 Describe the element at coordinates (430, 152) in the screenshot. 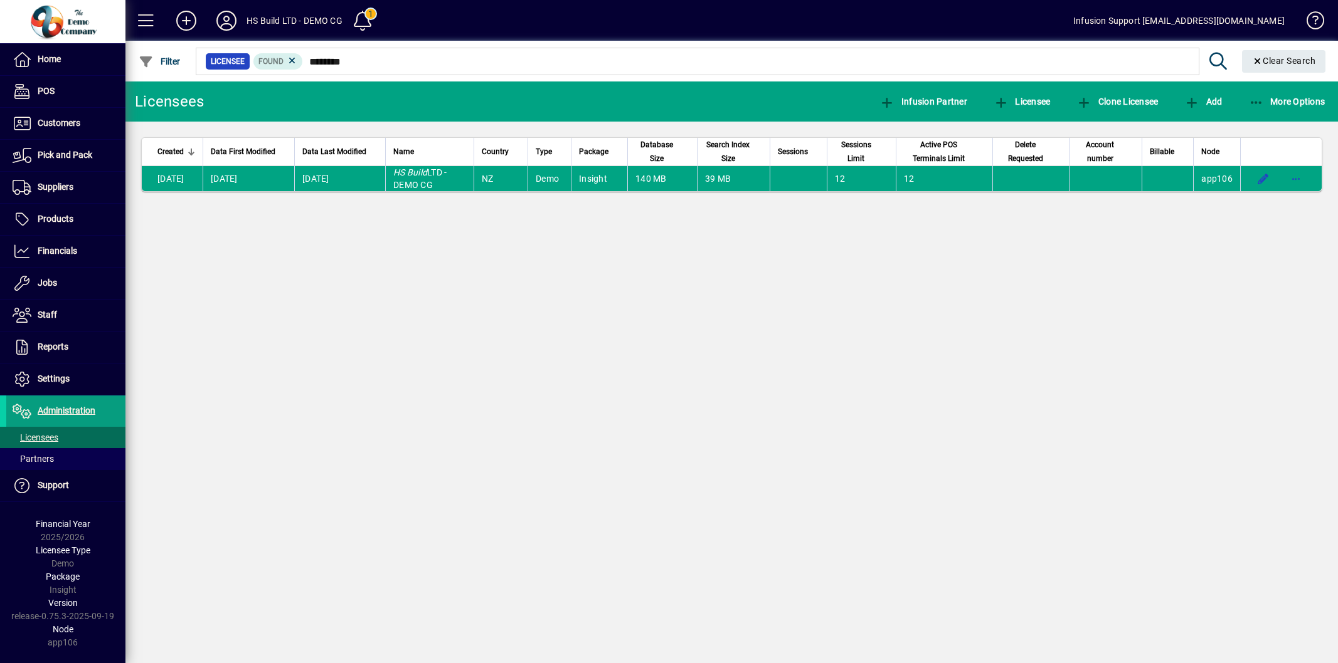

I see `div: Name` at that location.